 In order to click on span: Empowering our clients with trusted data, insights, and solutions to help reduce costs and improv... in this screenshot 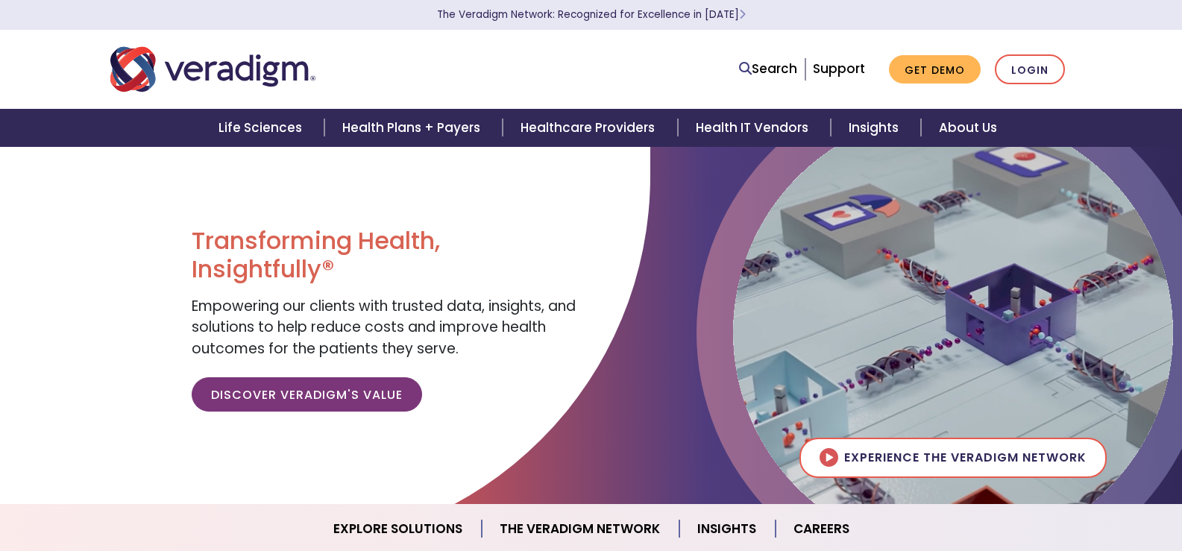, I will do `click(383, 327)`.